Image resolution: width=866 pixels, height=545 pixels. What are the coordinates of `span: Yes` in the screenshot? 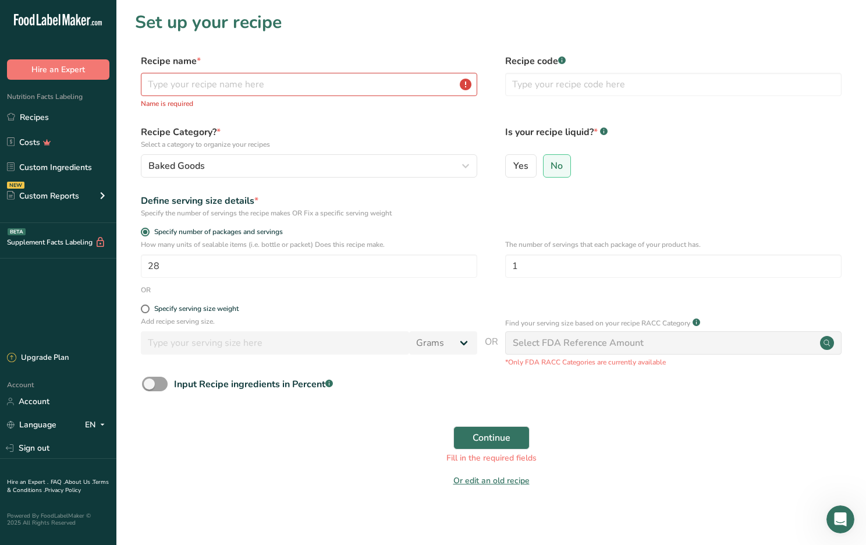 It's located at (521, 166).